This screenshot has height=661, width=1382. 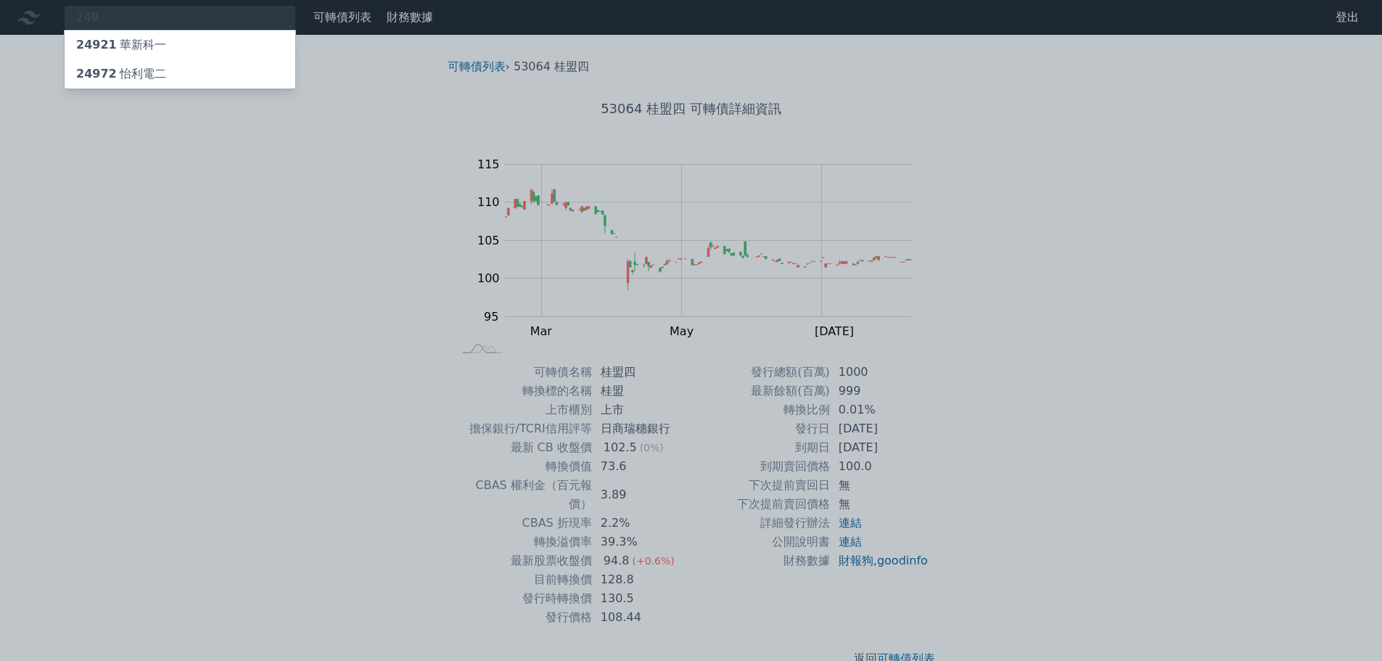 I want to click on div: 華新科一, so click(x=121, y=45).